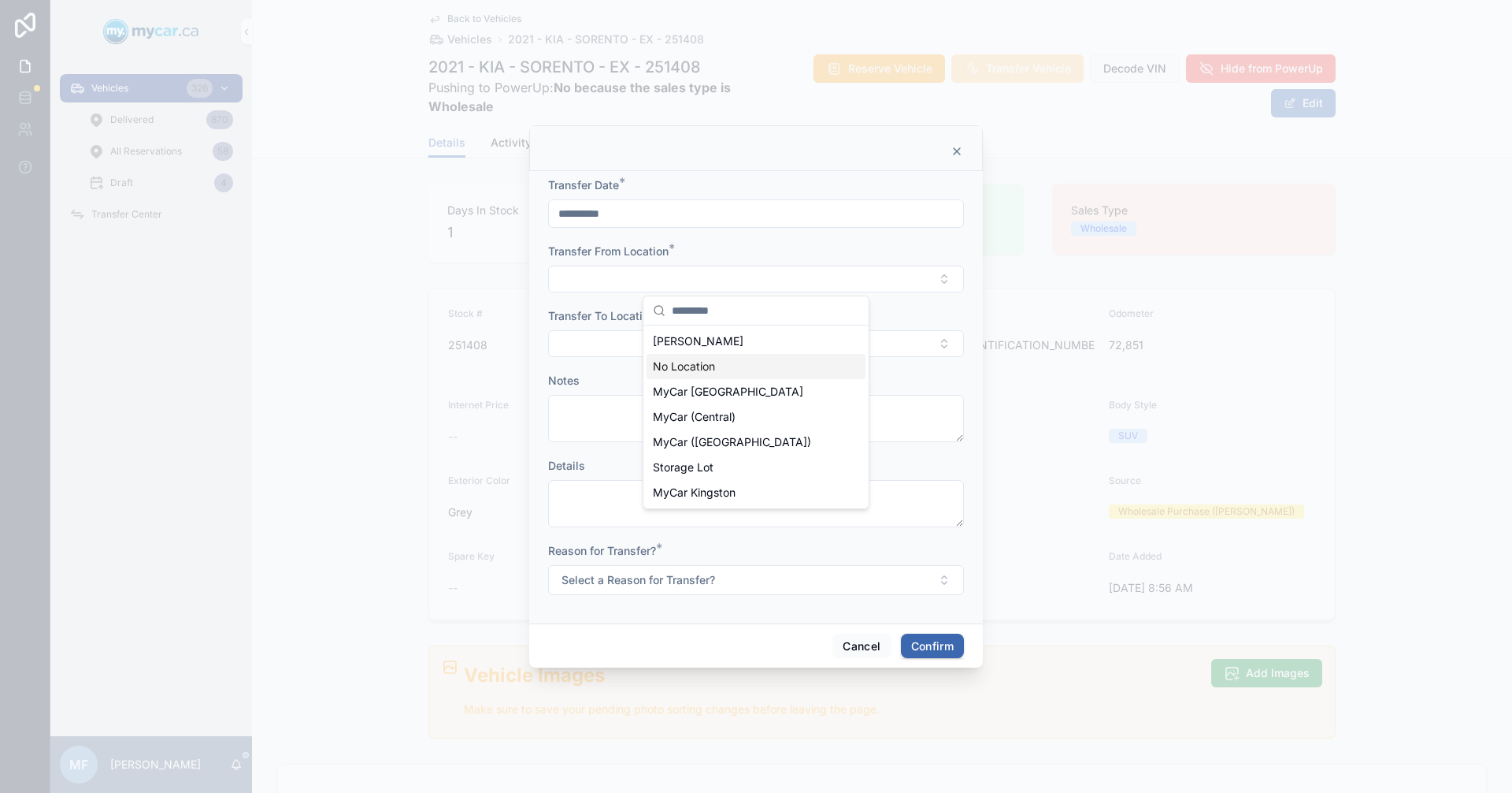 The image size is (1512, 793). Describe the element at coordinates (694, 416) in the screenshot. I see `span: MyCar (Central)` at that location.